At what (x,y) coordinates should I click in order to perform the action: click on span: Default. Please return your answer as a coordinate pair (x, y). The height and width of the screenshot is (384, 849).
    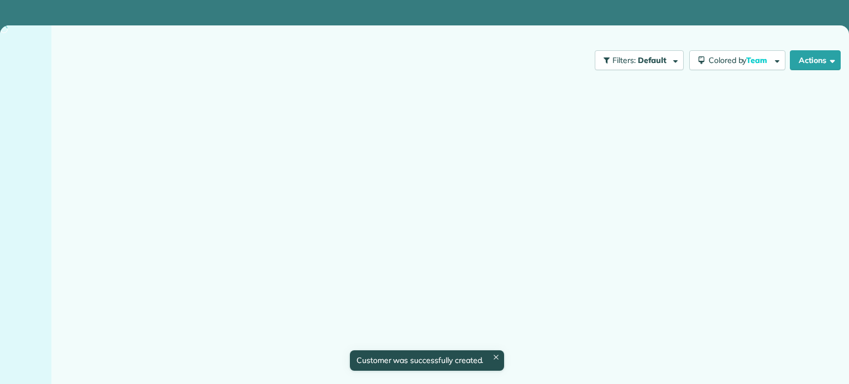
    Looking at the image, I should click on (653, 60).